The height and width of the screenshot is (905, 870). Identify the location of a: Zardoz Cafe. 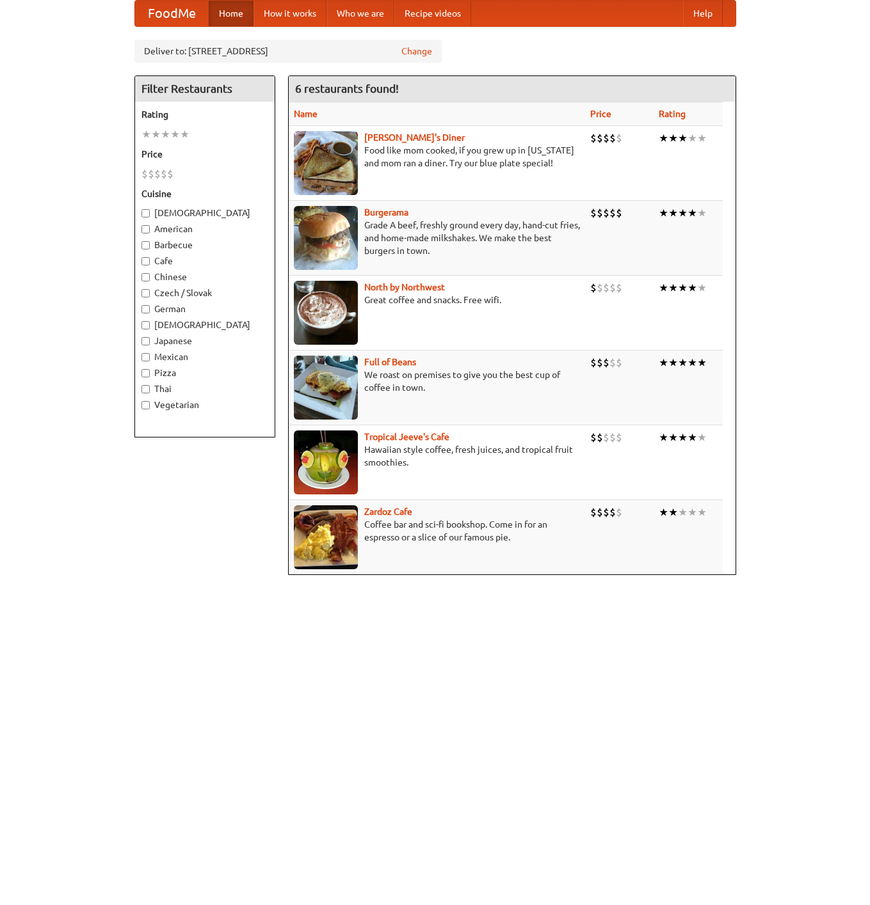
(388, 512).